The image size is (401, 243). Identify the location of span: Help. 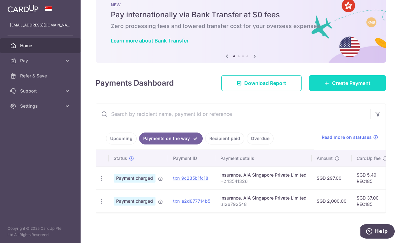
(21, 7).